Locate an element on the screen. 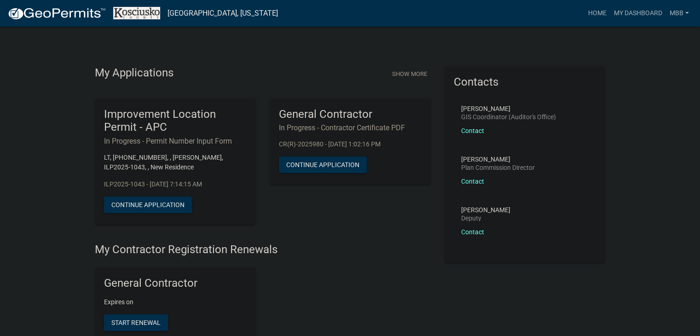 The width and height of the screenshot is (700, 336). p: Deputy is located at coordinates (486, 218).